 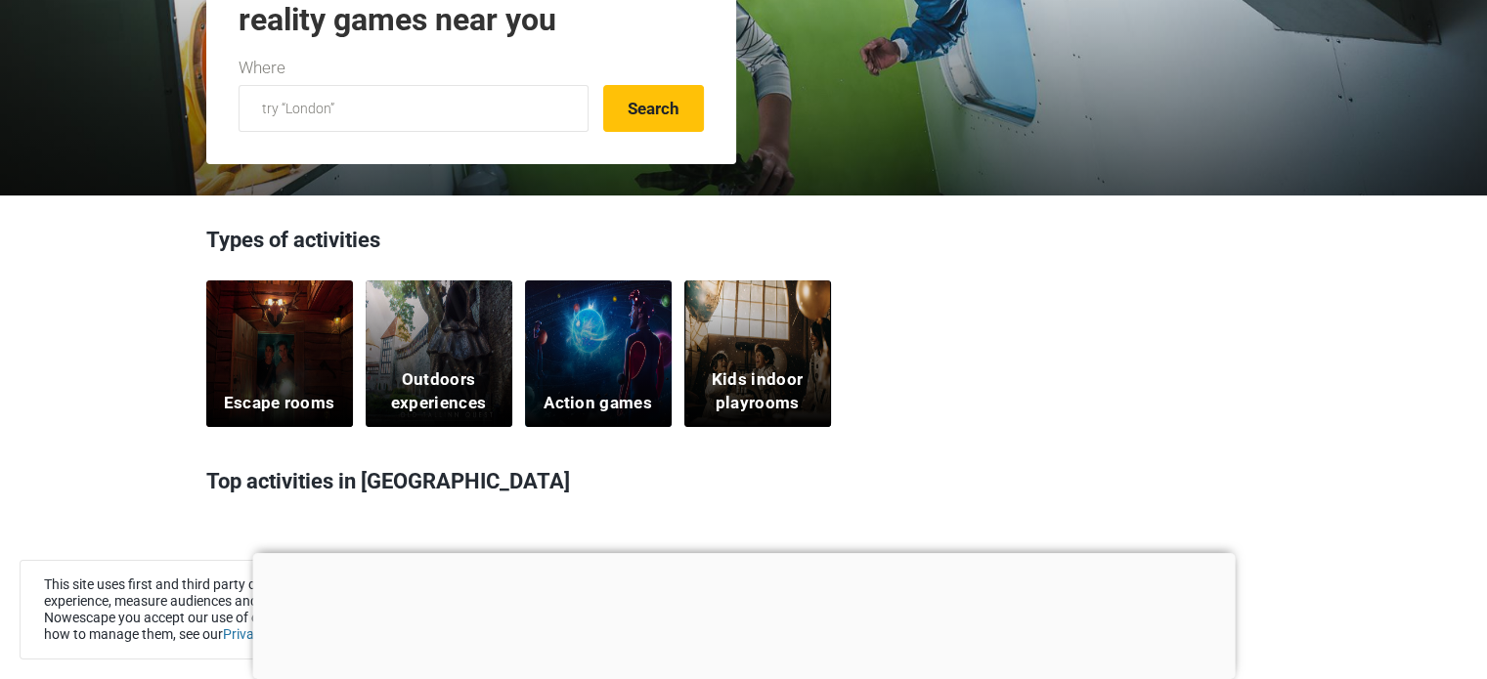 What do you see at coordinates (280, 354) in the screenshot?
I see `a: Escape rooms` at bounding box center [280, 354].